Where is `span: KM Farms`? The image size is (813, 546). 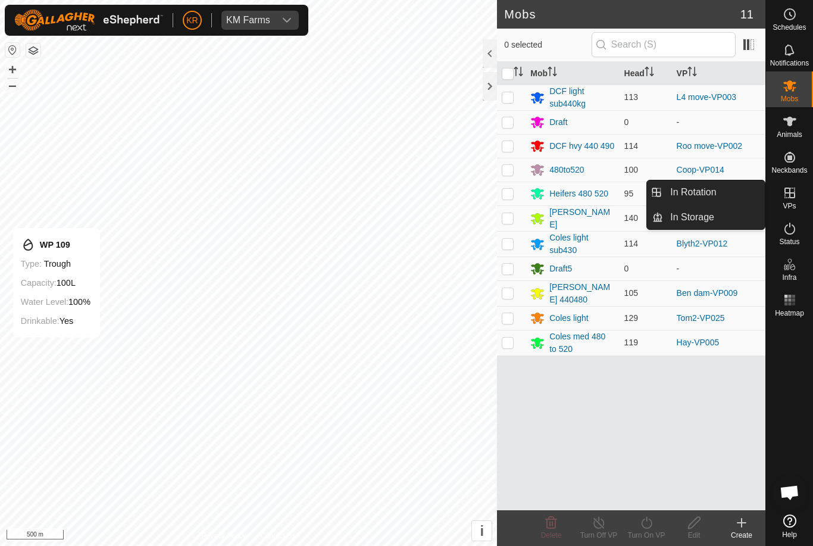 span: KM Farms is located at coordinates (248, 20).